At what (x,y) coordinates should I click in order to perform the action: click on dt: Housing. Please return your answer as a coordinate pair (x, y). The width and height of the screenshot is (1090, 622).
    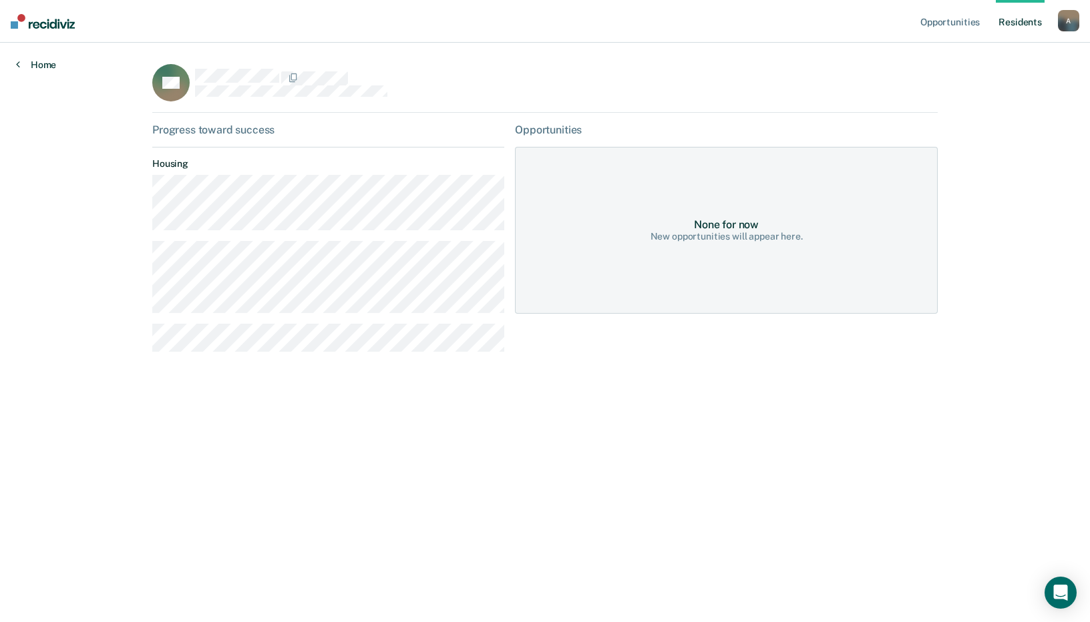
    Looking at the image, I should click on (328, 164).